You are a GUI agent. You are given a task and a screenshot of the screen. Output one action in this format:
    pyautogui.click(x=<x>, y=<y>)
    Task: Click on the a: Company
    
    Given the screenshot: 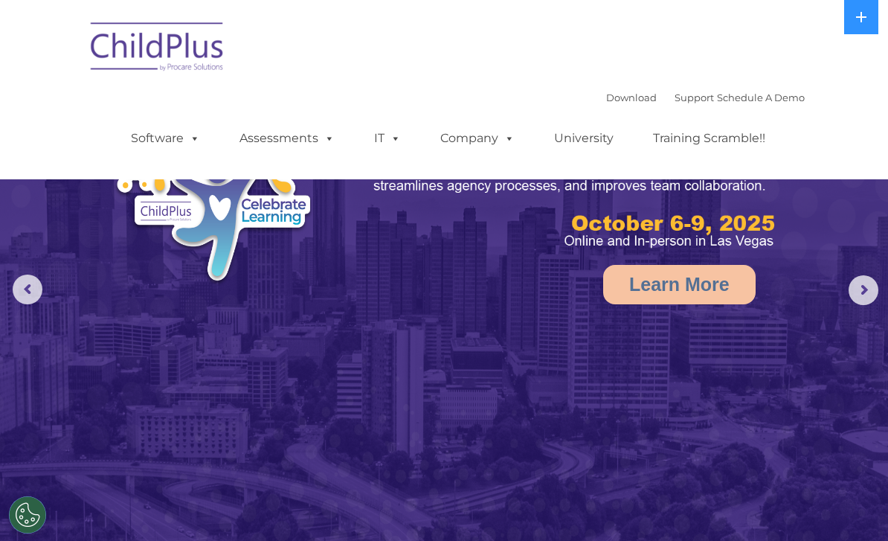 What is the action you would take?
    pyautogui.click(x=478, y=138)
    